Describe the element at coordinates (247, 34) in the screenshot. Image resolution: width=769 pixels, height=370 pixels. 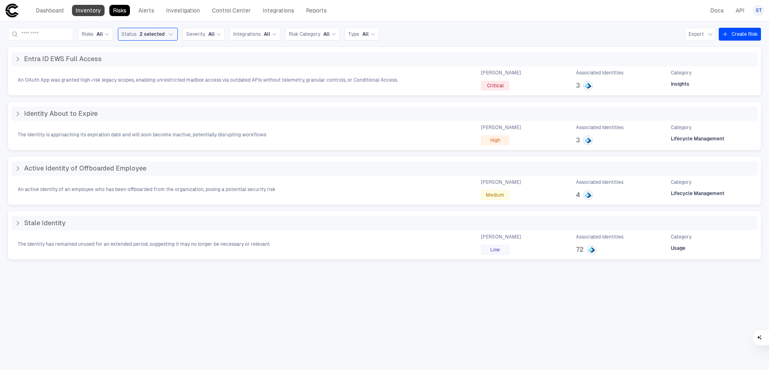
I see `span: Integrations` at that location.